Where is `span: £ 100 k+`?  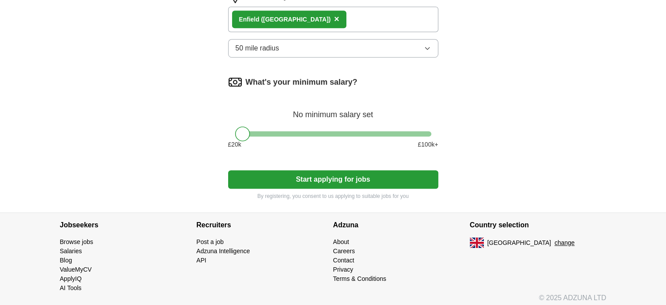 span: £ 100 k+ is located at coordinates (428, 144).